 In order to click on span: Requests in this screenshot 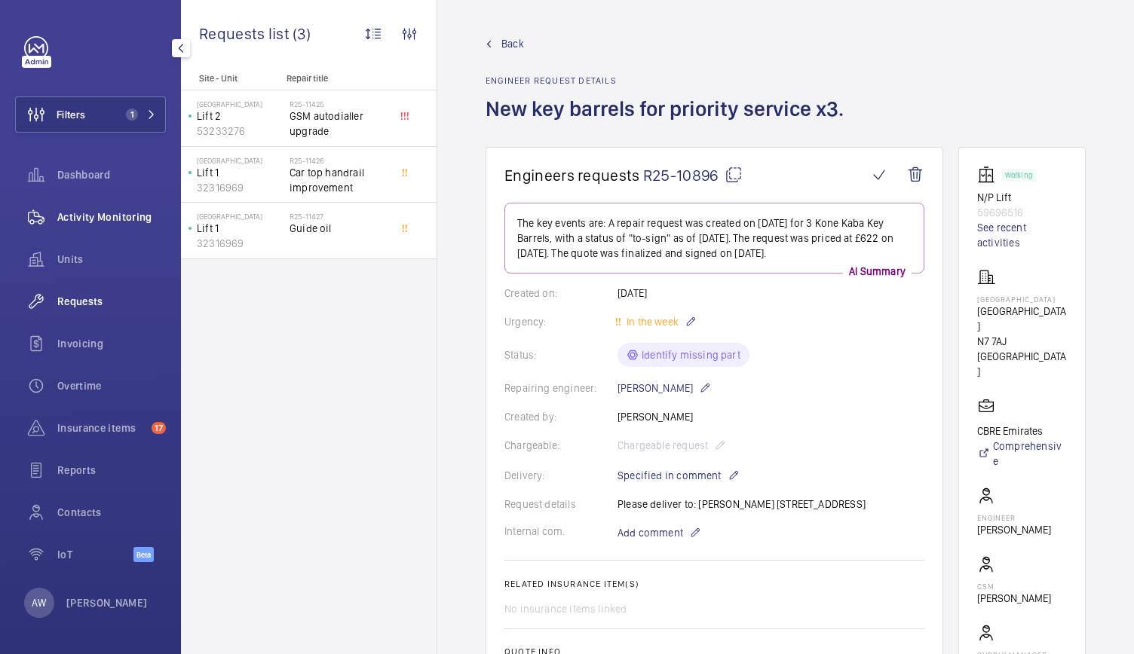, I will do `click(112, 302)`.